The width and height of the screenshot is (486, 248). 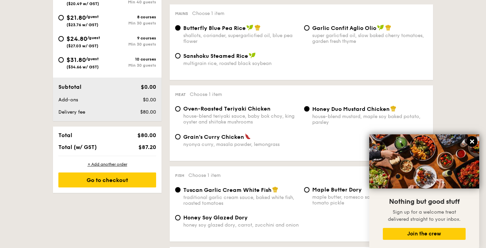 I want to click on input: Oven-Roasted Teriyaki Chickenhouse-blend teriyaki sauce, baby bok choy, king oyster and shiitake ..., so click(x=178, y=109).